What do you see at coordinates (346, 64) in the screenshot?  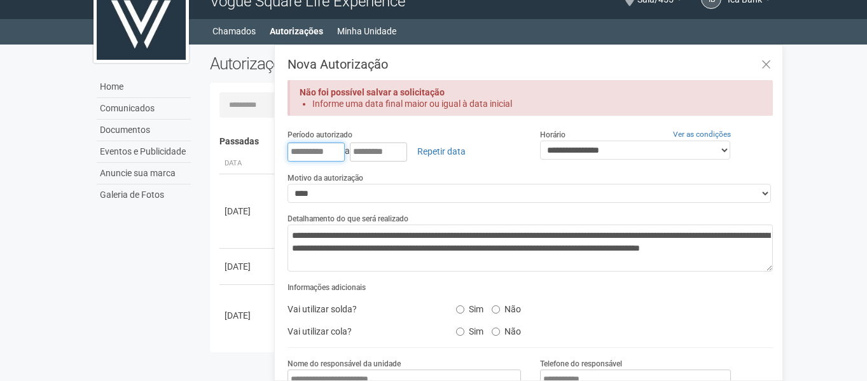 I see `h2: Autorizações` at bounding box center [346, 64].